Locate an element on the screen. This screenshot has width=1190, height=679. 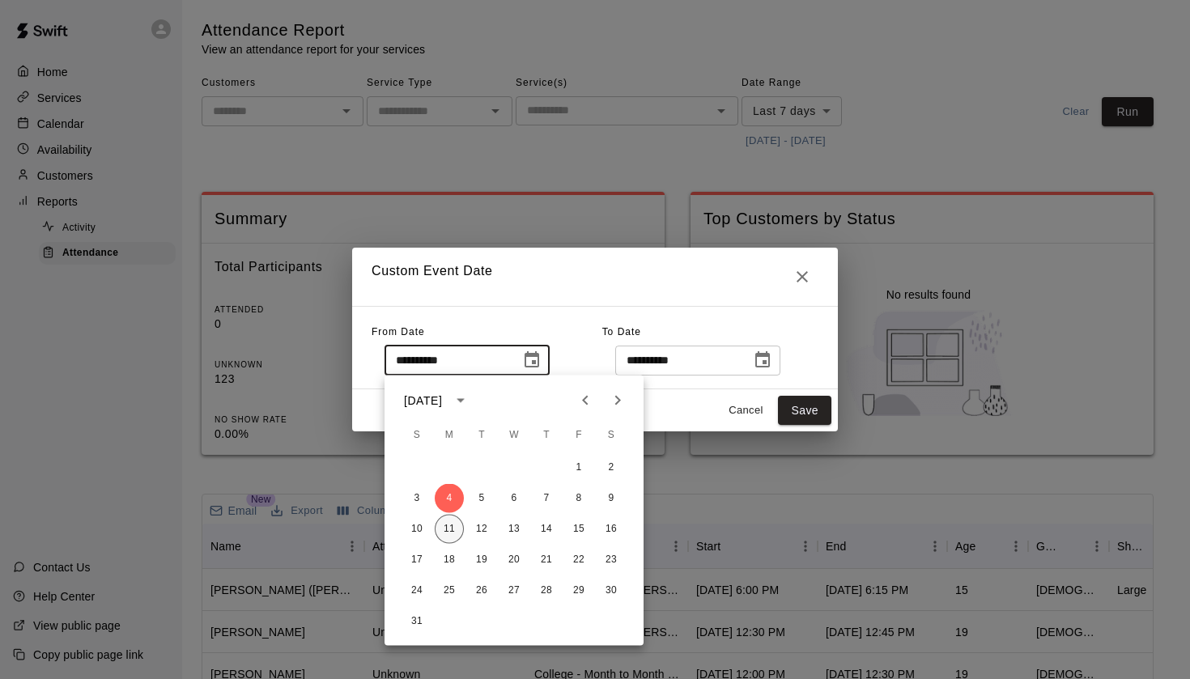
button: Choose date, selected date is Aug 4, 2025 is located at coordinates (532, 360).